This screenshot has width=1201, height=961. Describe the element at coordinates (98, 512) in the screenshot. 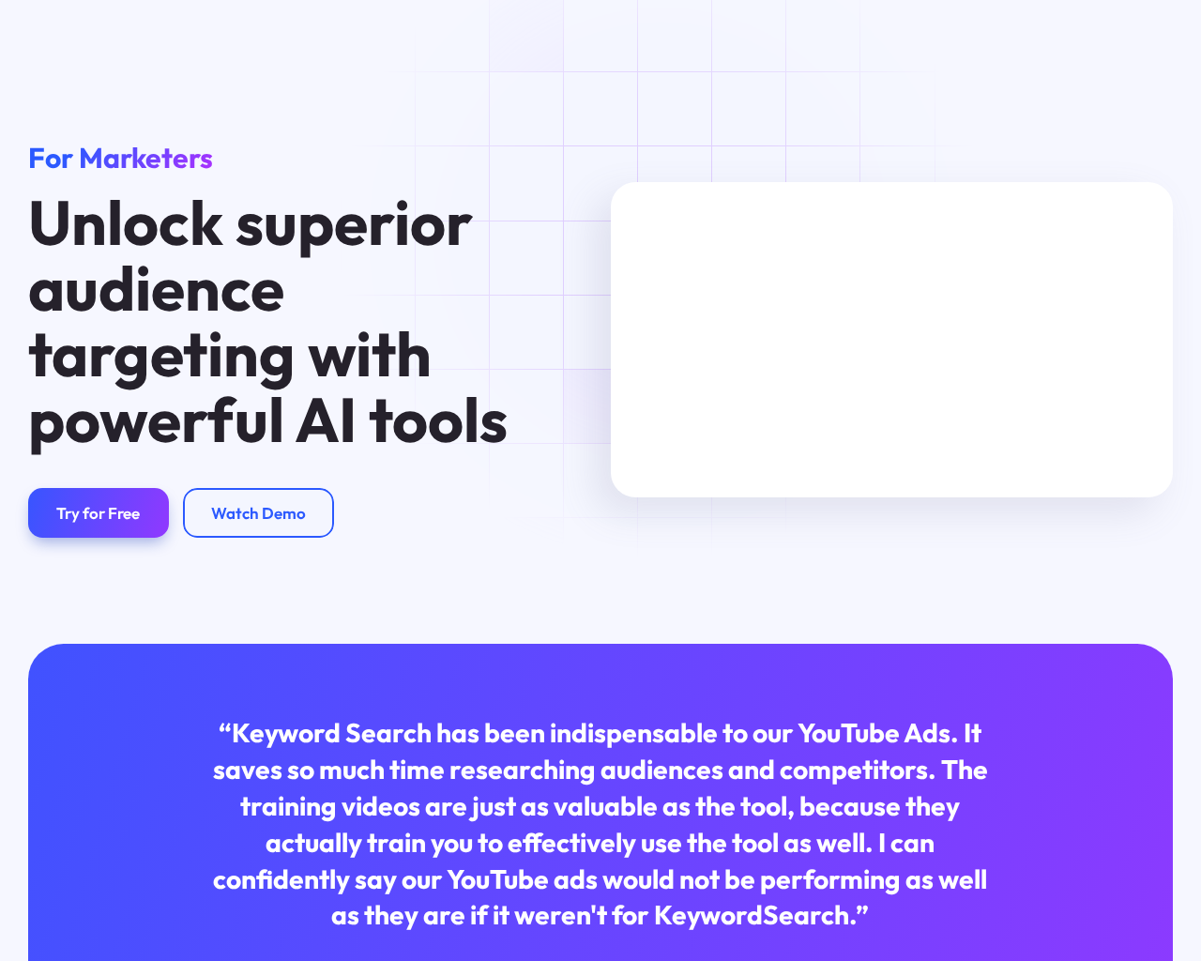

I see `a: Try for Free` at that location.